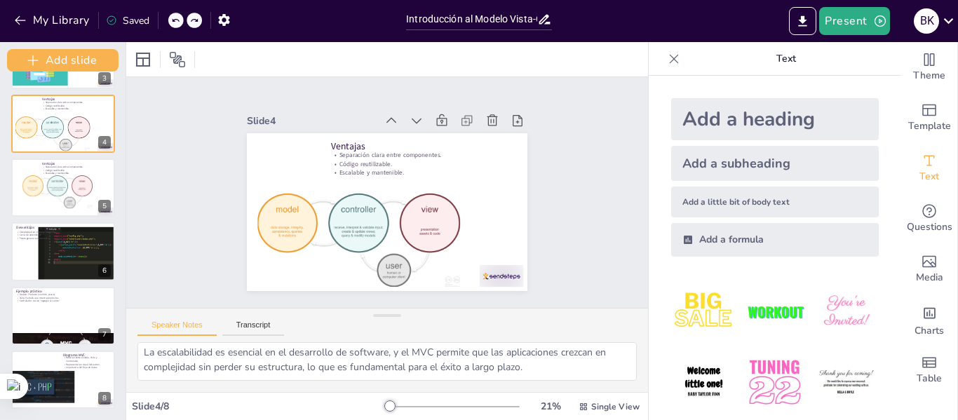 This screenshot has width=958, height=420. Describe the element at coordinates (926, 21) in the screenshot. I see `button: B K` at that location.